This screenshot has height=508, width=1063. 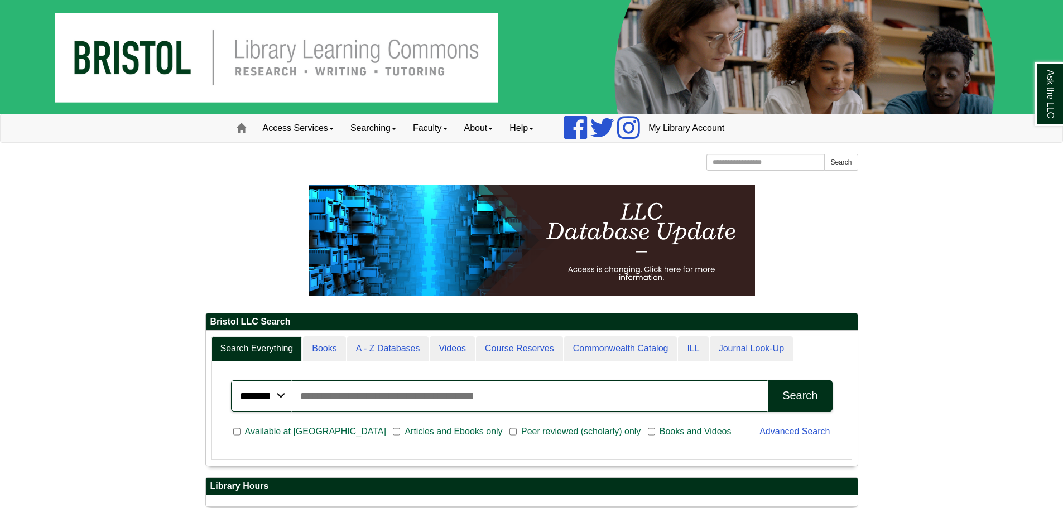 I want to click on span: Articles and Ebooks only, so click(x=453, y=432).